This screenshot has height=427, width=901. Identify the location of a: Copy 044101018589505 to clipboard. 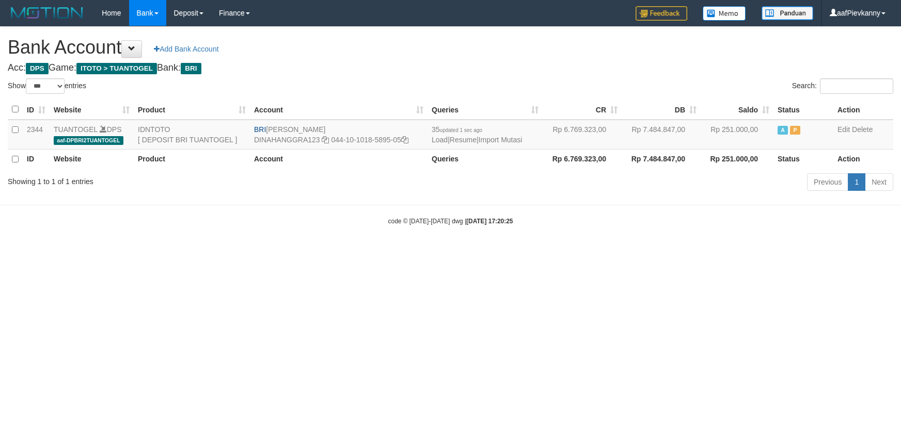
(405, 140).